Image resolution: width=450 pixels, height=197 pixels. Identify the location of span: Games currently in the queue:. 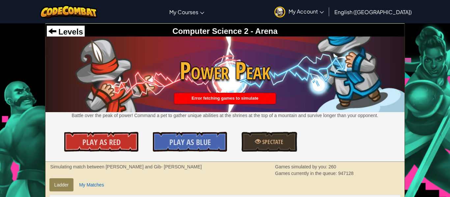
(307, 174).